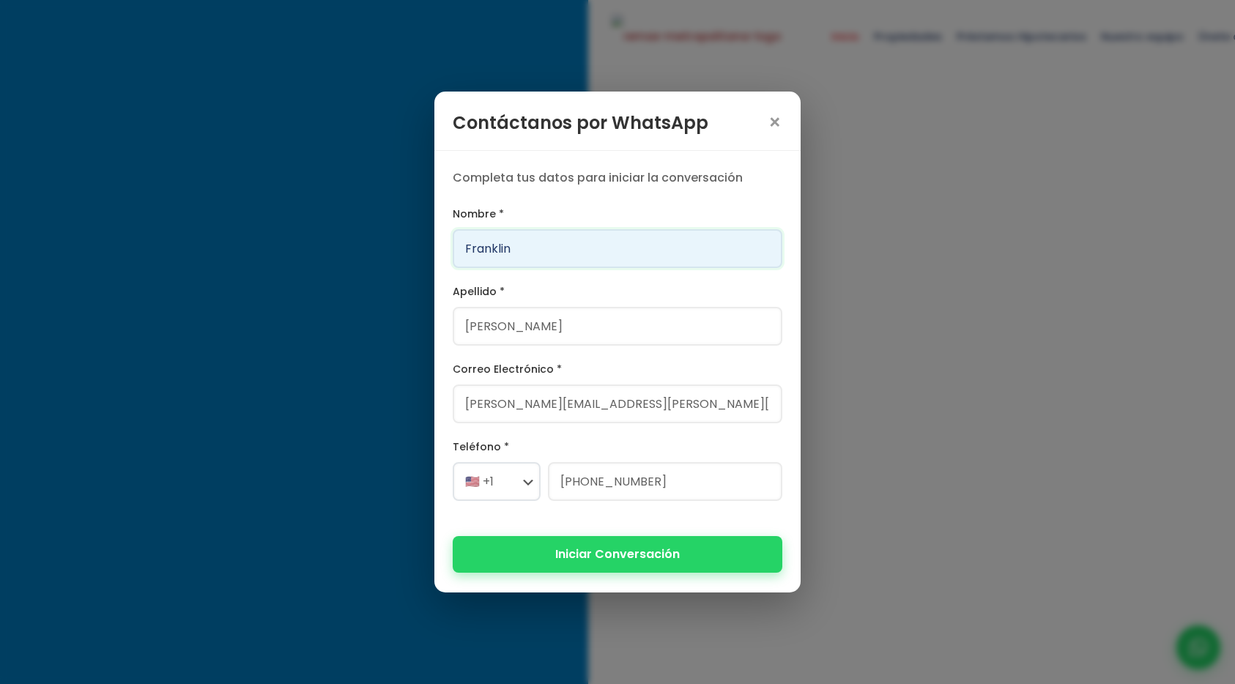  What do you see at coordinates (618, 447) in the screenshot?
I see `label: Teléfono *` at bounding box center [618, 447].